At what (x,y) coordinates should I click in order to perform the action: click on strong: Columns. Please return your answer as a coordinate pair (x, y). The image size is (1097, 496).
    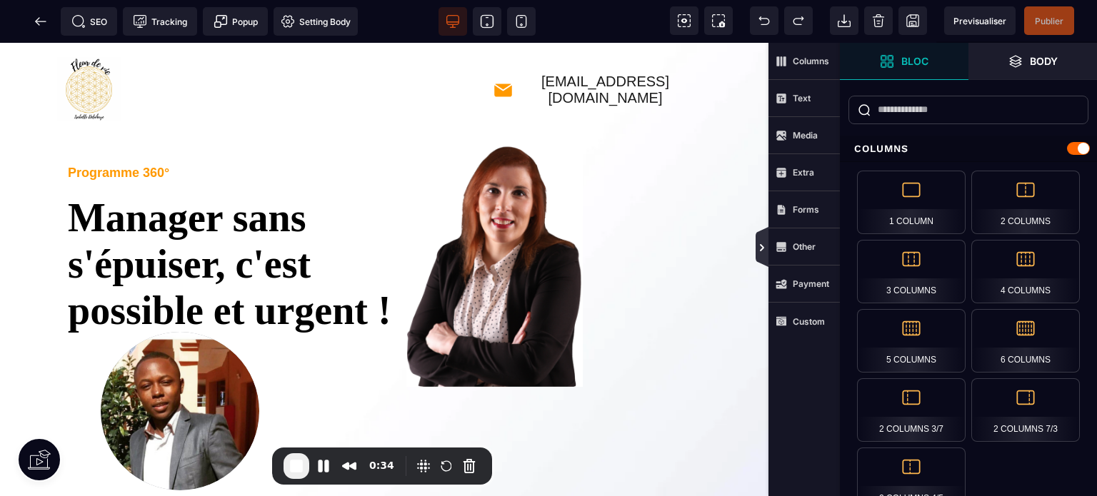
    Looking at the image, I should click on (810, 61).